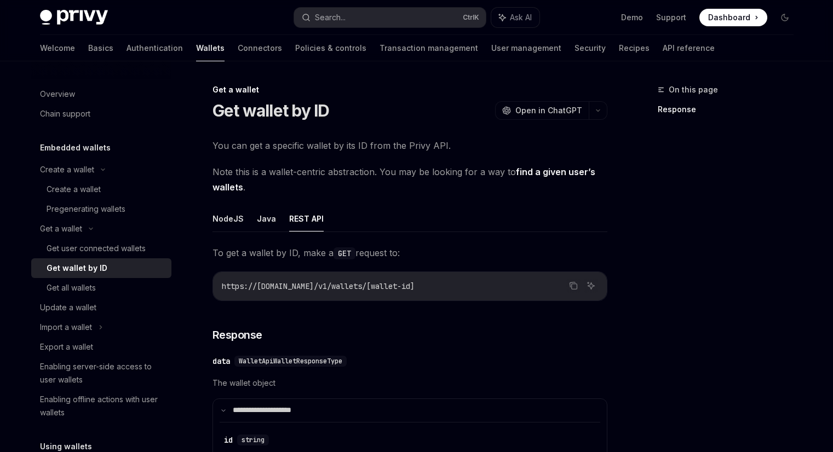  I want to click on div: Search..., so click(330, 18).